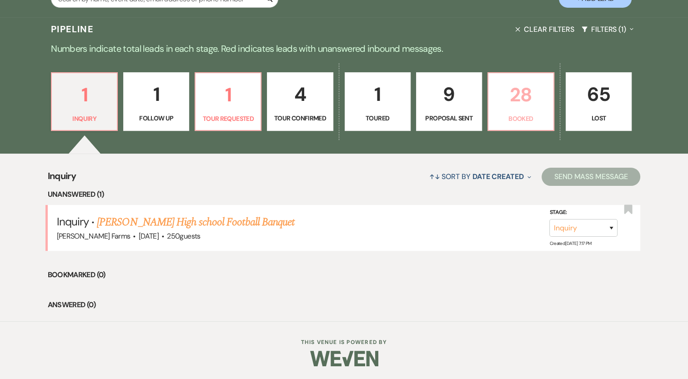 The width and height of the screenshot is (688, 379). I want to click on p: Tour Requested, so click(228, 119).